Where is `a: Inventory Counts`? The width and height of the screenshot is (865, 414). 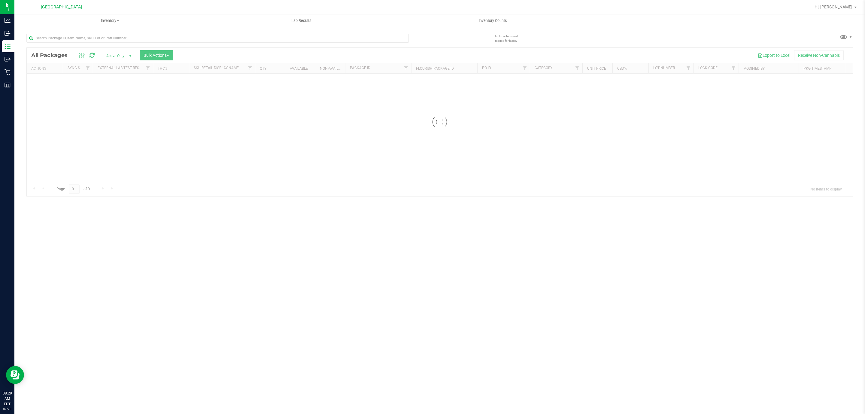
a: Inventory Counts is located at coordinates (493, 21).